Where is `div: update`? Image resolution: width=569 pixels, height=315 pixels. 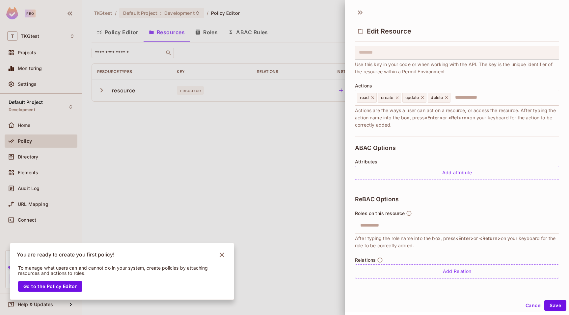 div: update is located at coordinates (415, 98).